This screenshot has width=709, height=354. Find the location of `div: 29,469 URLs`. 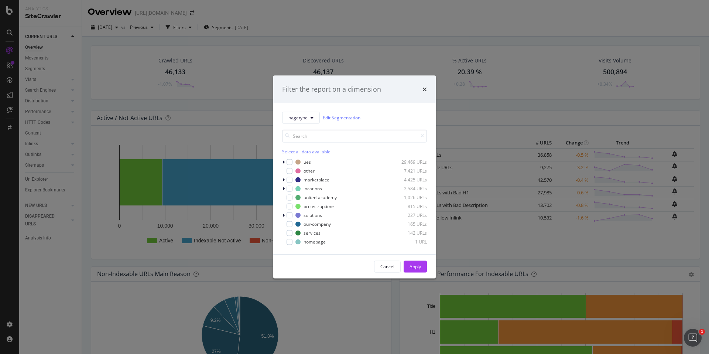

div: 29,469 URLs is located at coordinates (409, 162).